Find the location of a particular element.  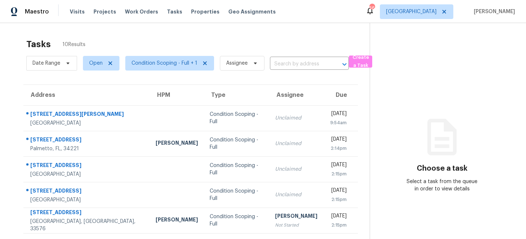

span: Work Orders is located at coordinates (141, 12).